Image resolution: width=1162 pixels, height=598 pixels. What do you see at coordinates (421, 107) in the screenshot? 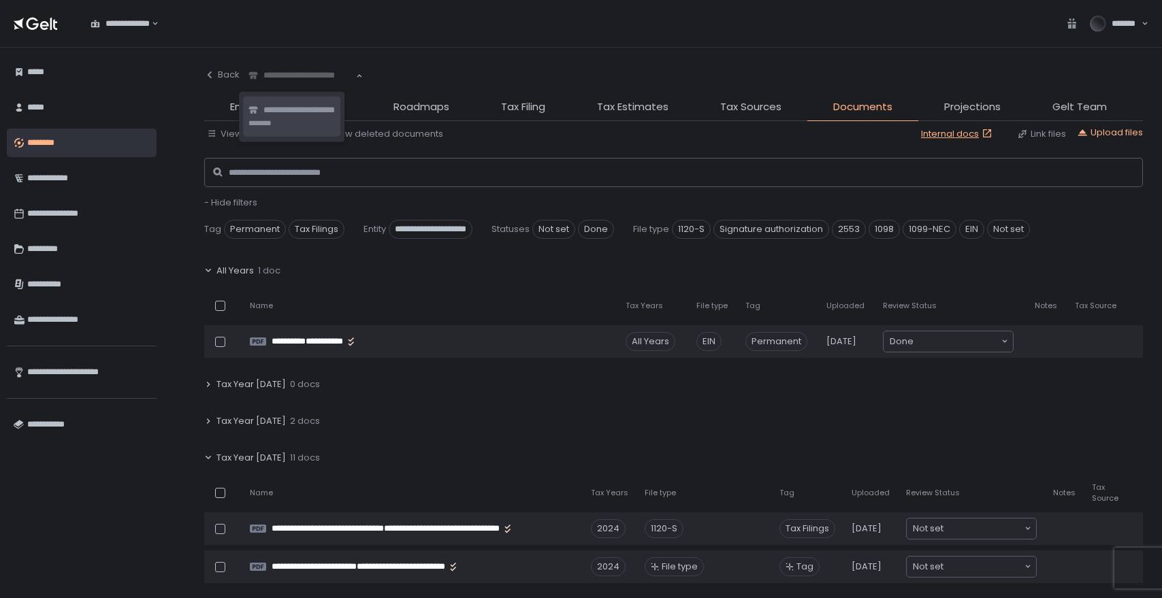
I see `span: Roadmaps` at bounding box center [421, 107].